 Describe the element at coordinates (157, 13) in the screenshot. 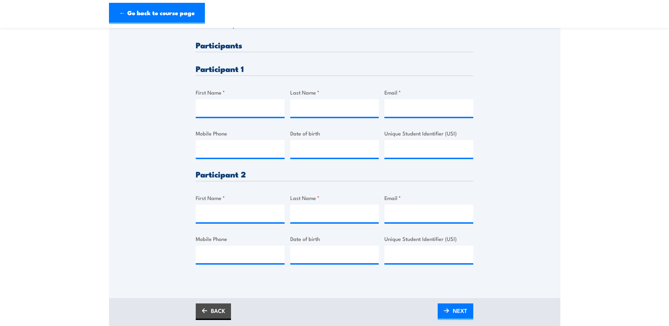

I see `a: ← Go back to course page` at that location.